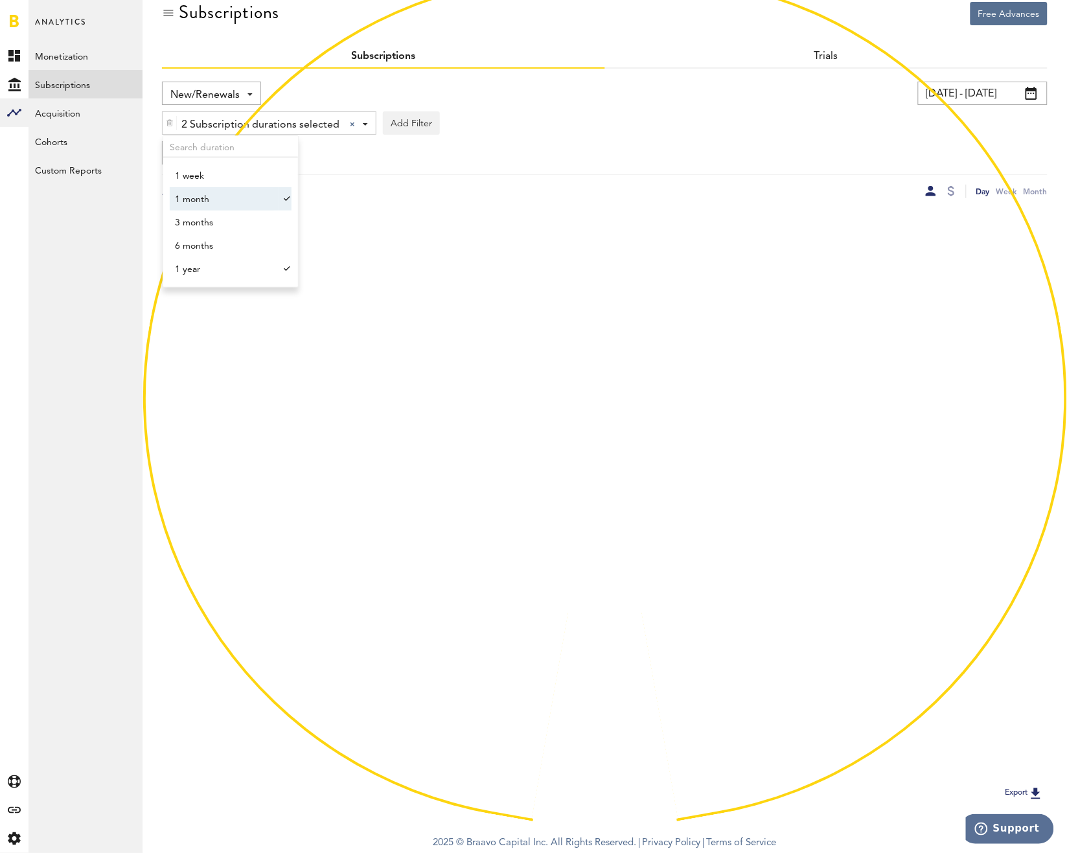 This screenshot has width=1067, height=853. What do you see at coordinates (1024, 793) in the screenshot?
I see `button: Export` at bounding box center [1024, 793].